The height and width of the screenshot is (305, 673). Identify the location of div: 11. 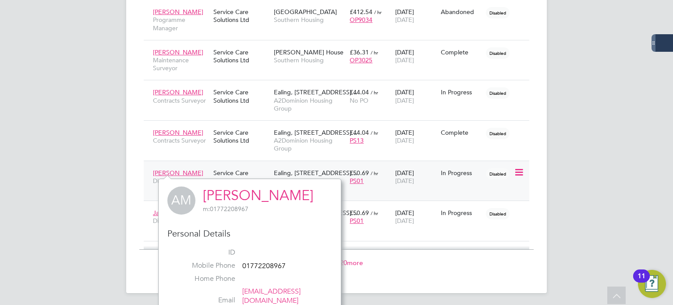
(641, 281).